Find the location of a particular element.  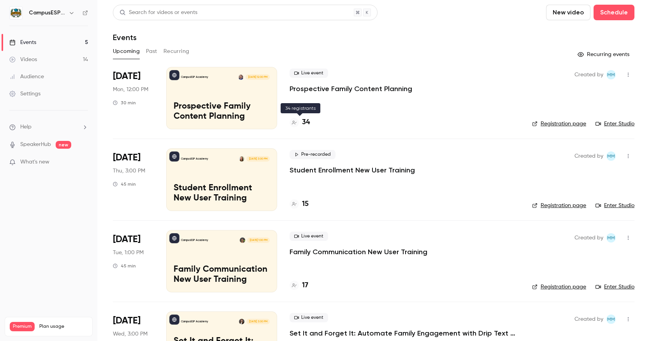

button: Upcoming is located at coordinates (126, 51).